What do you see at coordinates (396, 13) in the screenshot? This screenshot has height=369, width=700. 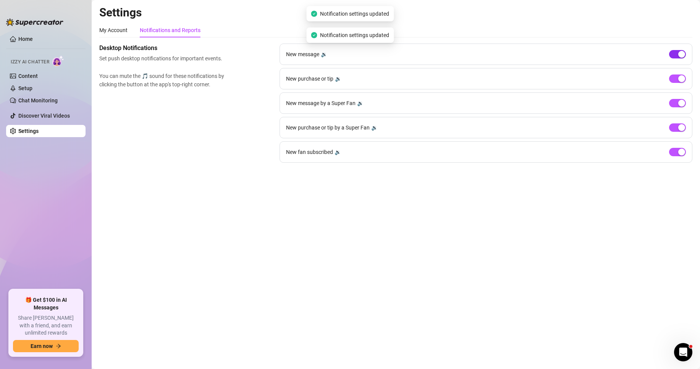 I see `h2: Settings` at bounding box center [396, 13].